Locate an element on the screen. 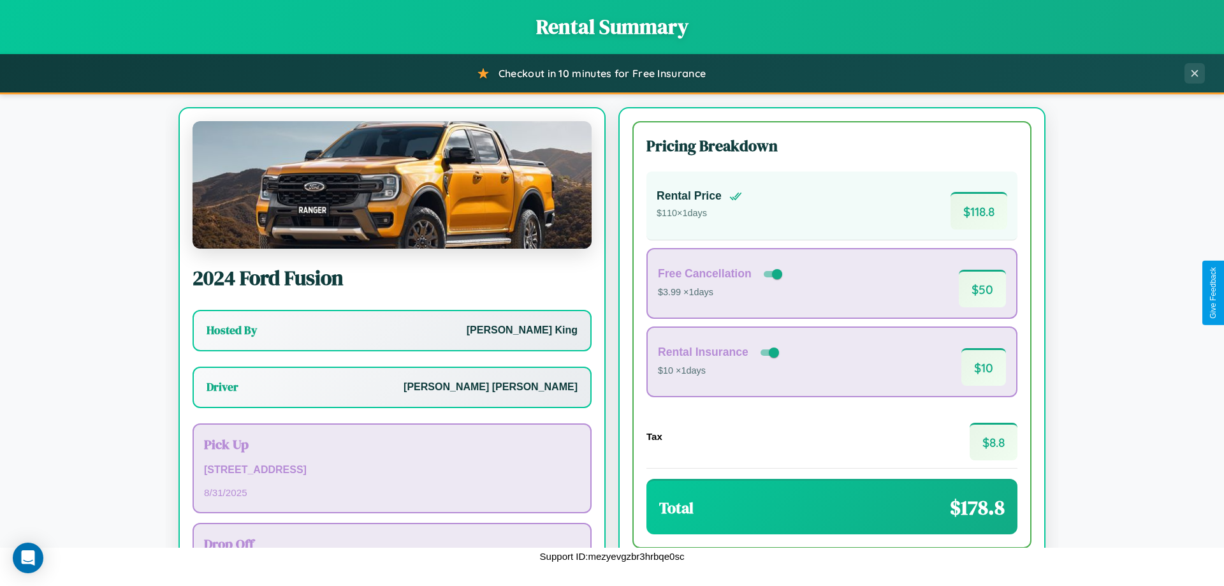 The image size is (1224, 586). h4: Rental Insurance is located at coordinates (703, 352).